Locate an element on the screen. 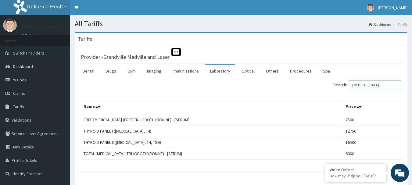  a: Spa is located at coordinates (326, 71).